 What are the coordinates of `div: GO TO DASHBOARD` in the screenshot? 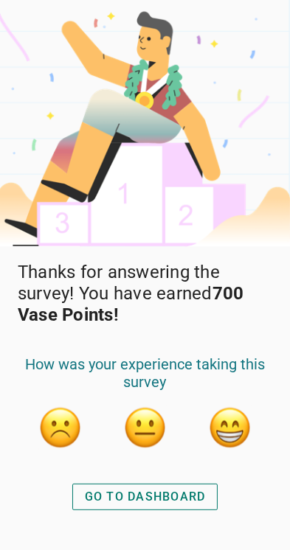 It's located at (145, 497).